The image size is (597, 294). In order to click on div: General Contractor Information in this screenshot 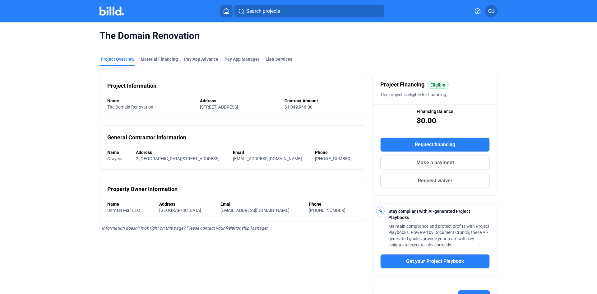, I will do `click(147, 137)`.